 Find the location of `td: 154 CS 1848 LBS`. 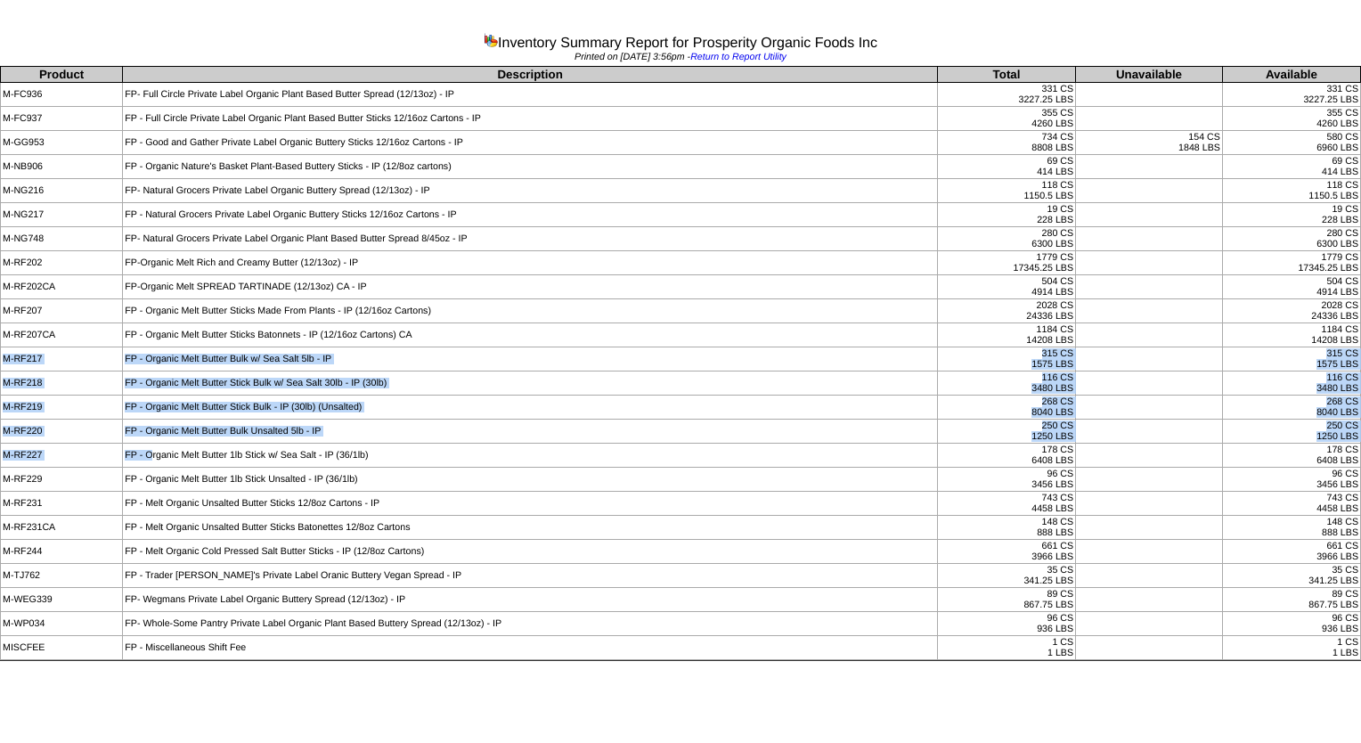

td: 154 CS 1848 LBS is located at coordinates (1149, 143).